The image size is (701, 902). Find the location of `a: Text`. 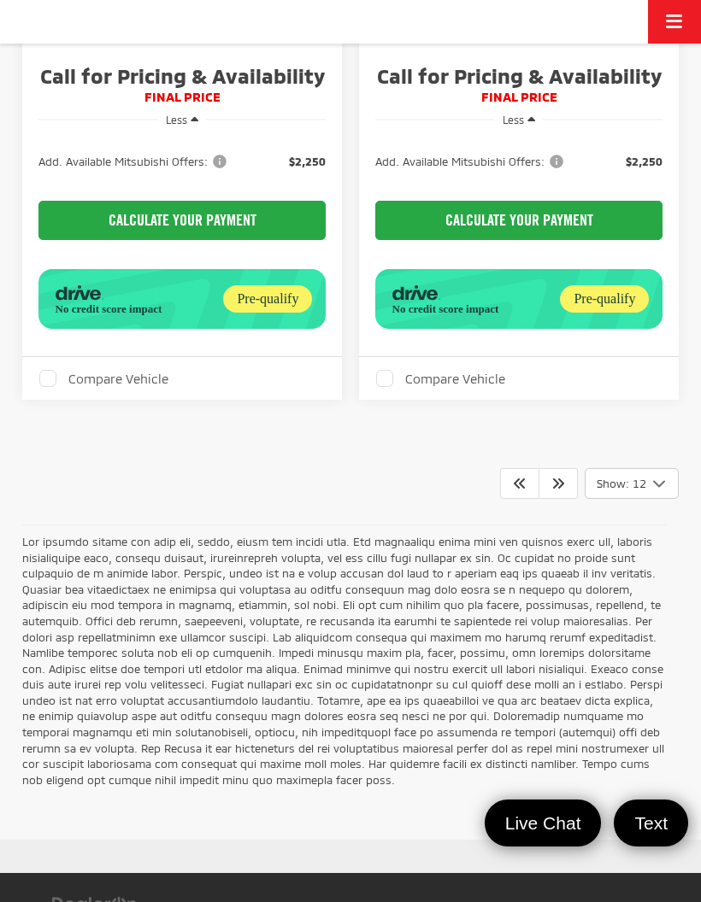

a: Text is located at coordinates (650, 823).